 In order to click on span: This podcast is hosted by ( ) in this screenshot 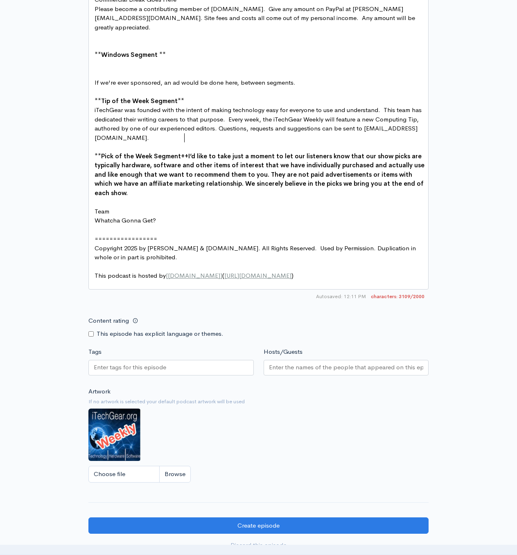, I will do `click(196, 275)`.